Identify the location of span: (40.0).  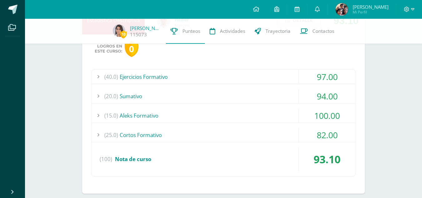
(111, 77).